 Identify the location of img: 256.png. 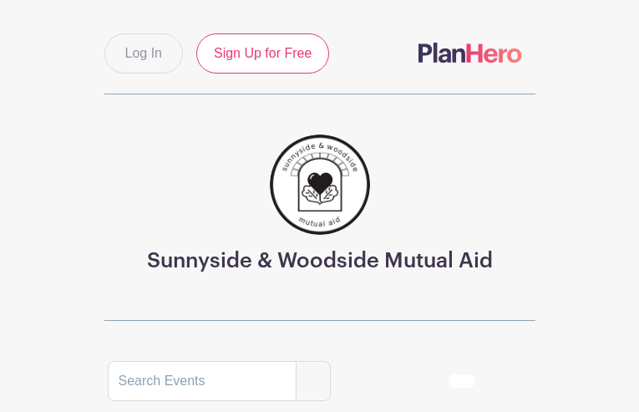
(320, 185).